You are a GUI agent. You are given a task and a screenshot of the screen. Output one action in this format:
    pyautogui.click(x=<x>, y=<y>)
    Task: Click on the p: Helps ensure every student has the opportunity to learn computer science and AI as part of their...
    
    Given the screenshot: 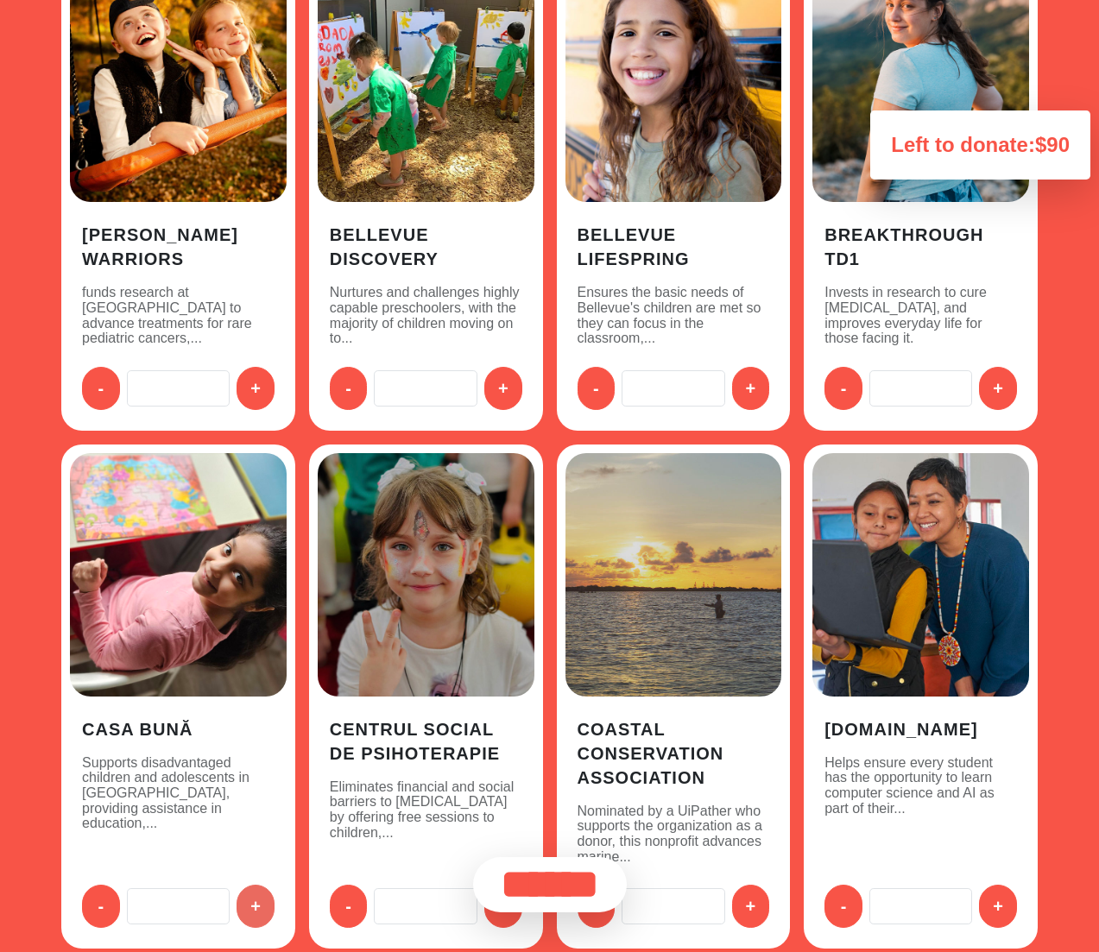 What is the action you would take?
    pyautogui.click(x=920, y=810)
    